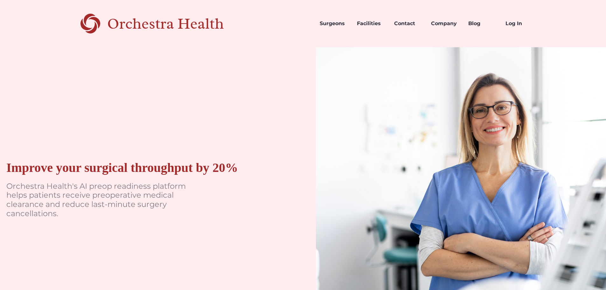 The image size is (606, 290). I want to click on a: Company, so click(445, 24).